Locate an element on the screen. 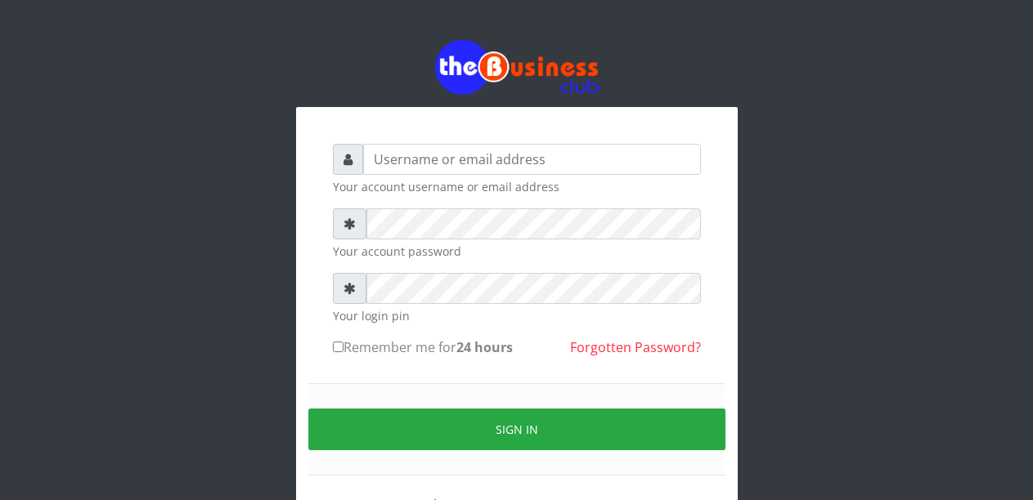  small: Your login pin is located at coordinates (517, 316).